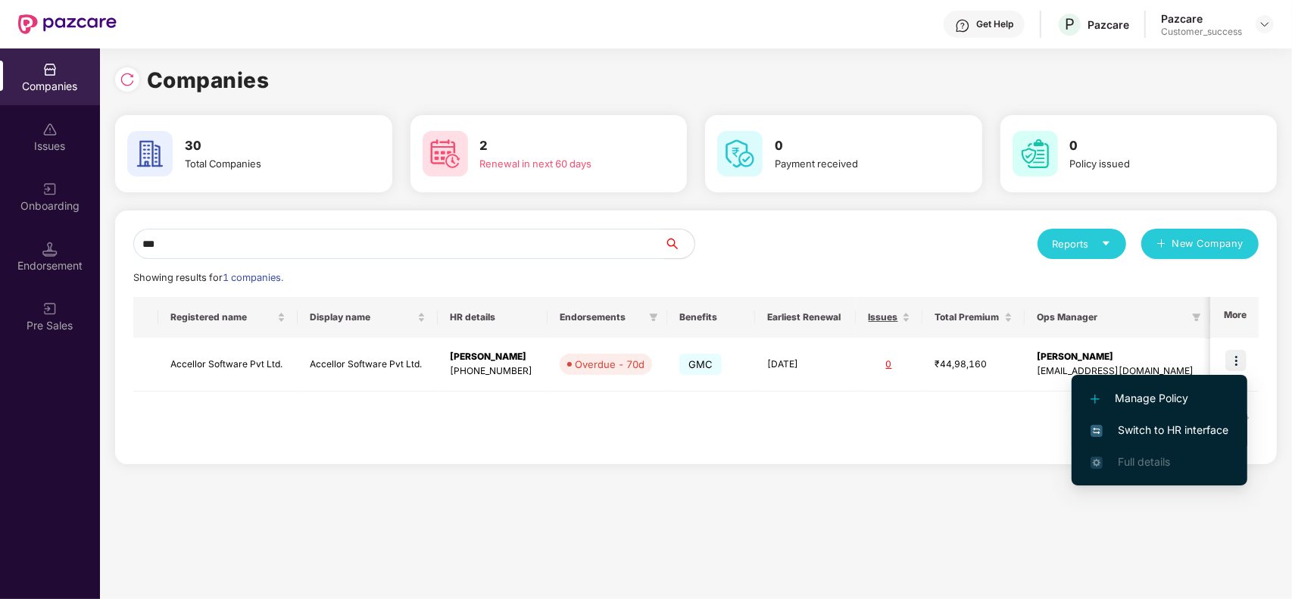 This screenshot has width=1292, height=599. I want to click on span: Display name, so click(362, 317).